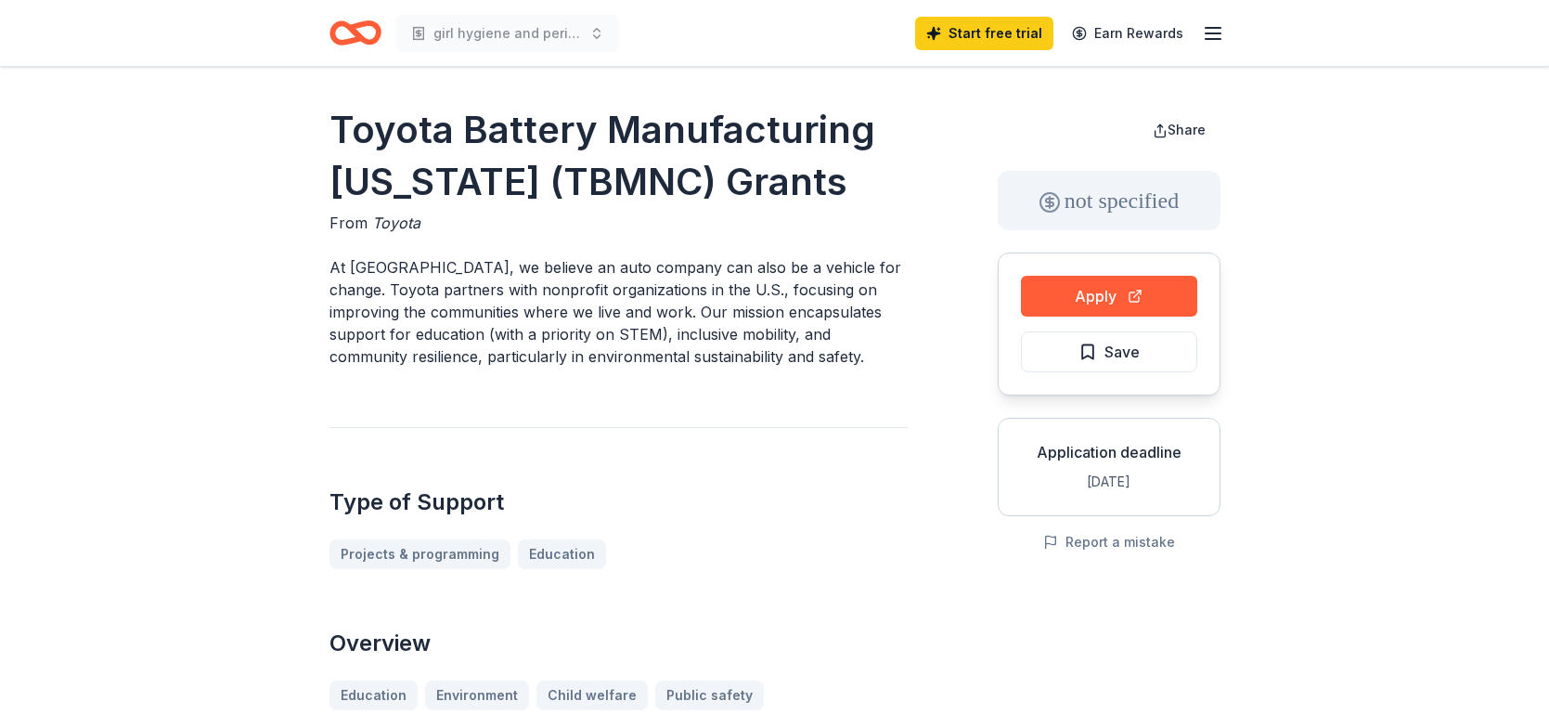 The height and width of the screenshot is (714, 1549). I want to click on button: Apply, so click(1109, 296).